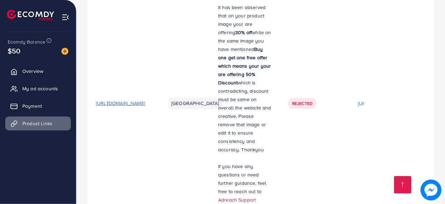 The height and width of the screenshot is (204, 445). I want to click on strong: Buy one get one free offer which means your your are offering 50% Discount, so click(244, 66).